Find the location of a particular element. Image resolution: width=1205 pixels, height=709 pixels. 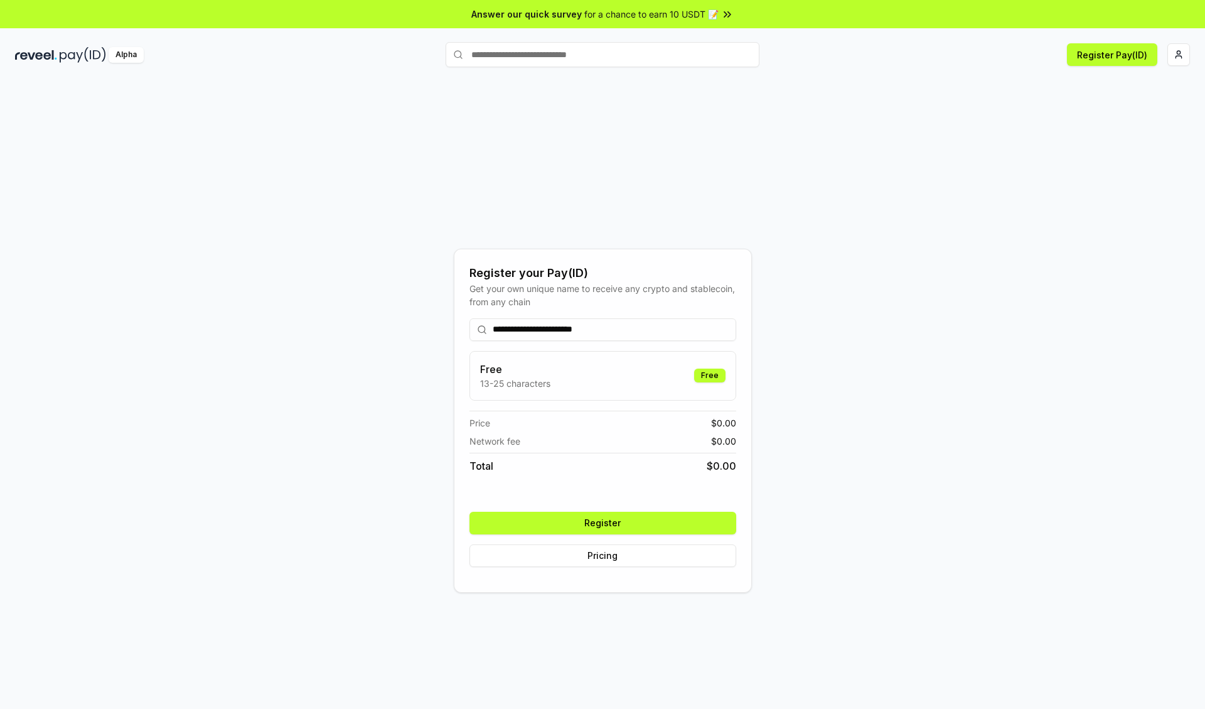

div: Get your own unique name to receive any crypto and stablecoin, from any chain is located at coordinates (602, 295).